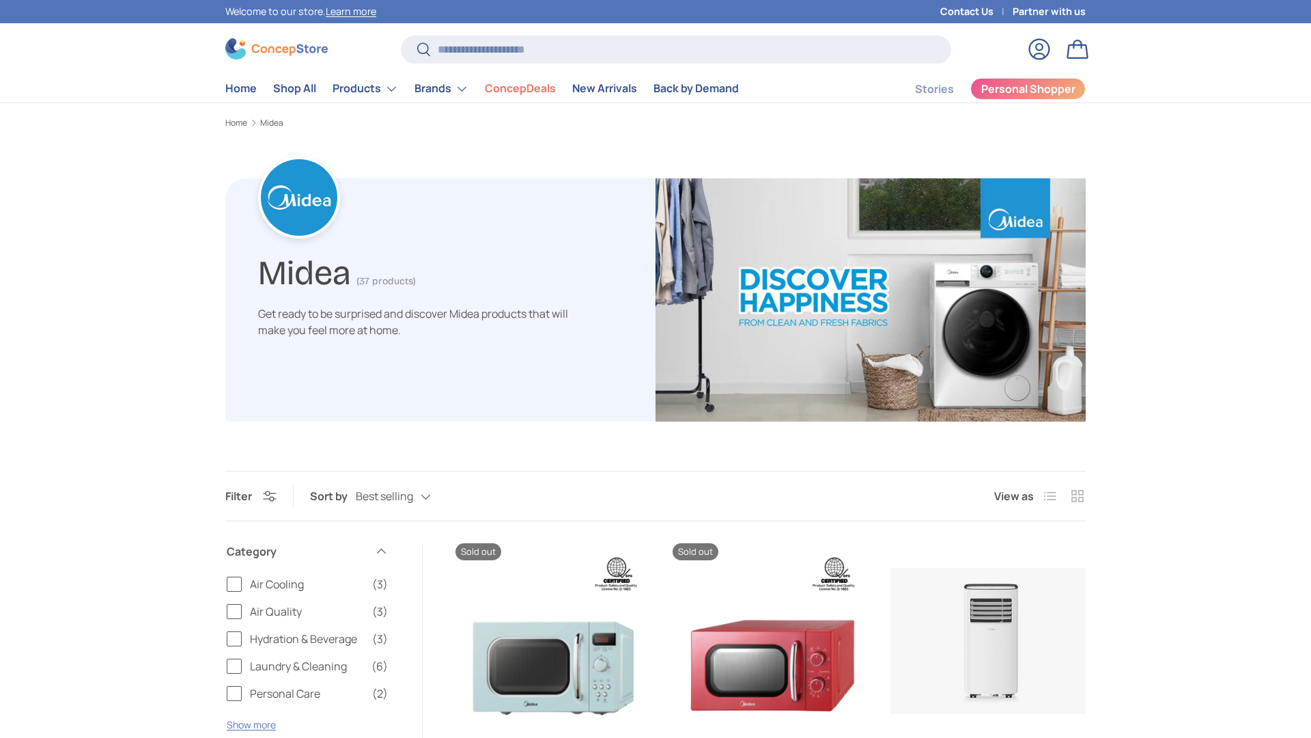 The height and width of the screenshot is (738, 1311). Describe the element at coordinates (333, 496) in the screenshot. I see `label: Sort by` at that location.